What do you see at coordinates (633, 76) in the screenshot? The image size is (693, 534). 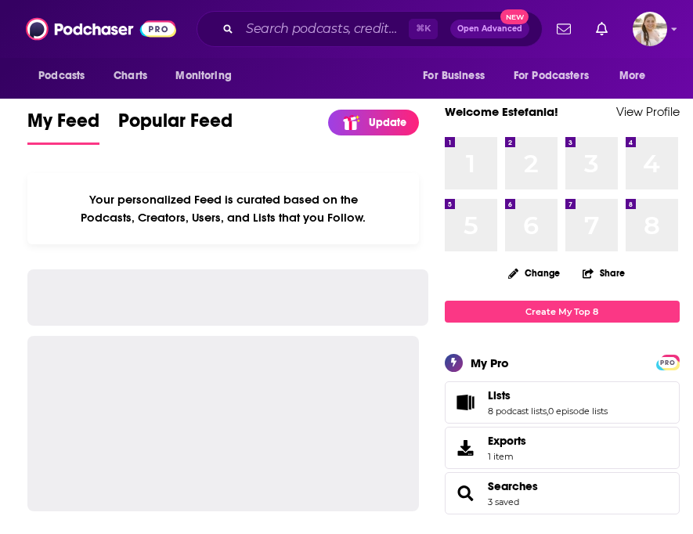 I see `span: More` at bounding box center [633, 76].